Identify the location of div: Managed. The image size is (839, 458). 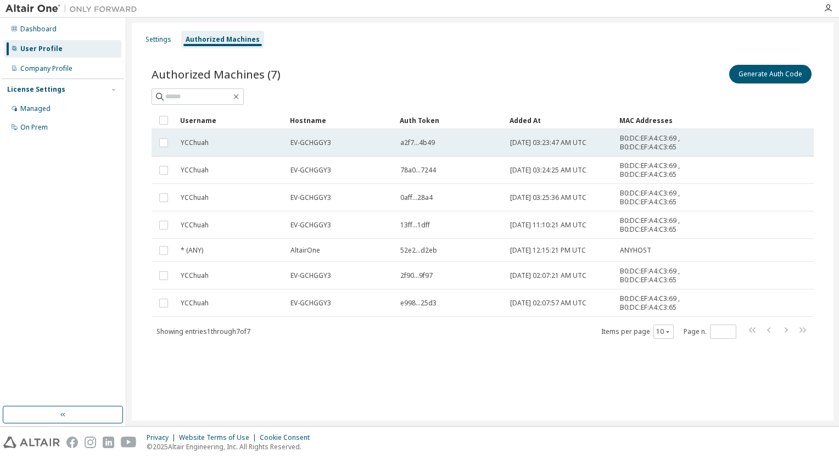
(35, 109).